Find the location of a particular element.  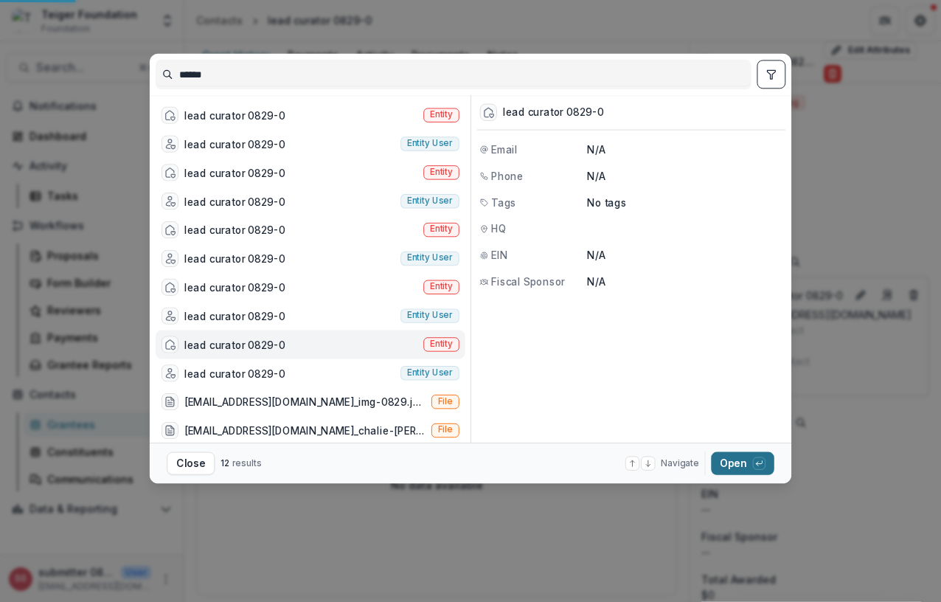

span: 12 is located at coordinates (225, 462).